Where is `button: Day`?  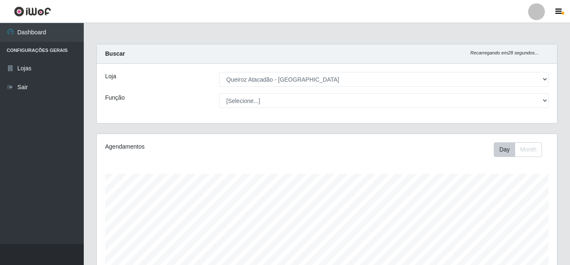
button: Day is located at coordinates (504, 149).